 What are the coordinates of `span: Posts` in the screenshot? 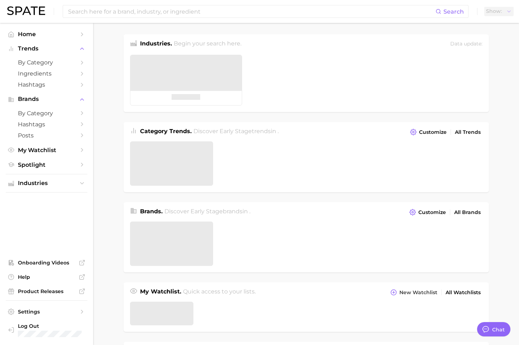 It's located at (47, 135).